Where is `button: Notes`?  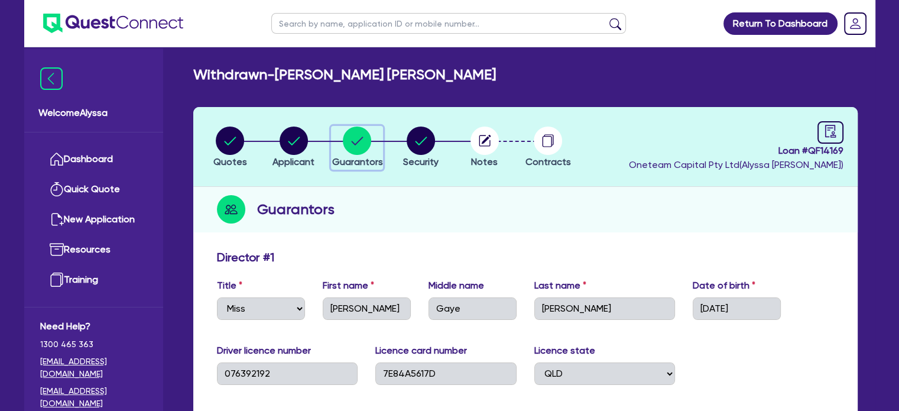 button: Notes is located at coordinates (485, 148).